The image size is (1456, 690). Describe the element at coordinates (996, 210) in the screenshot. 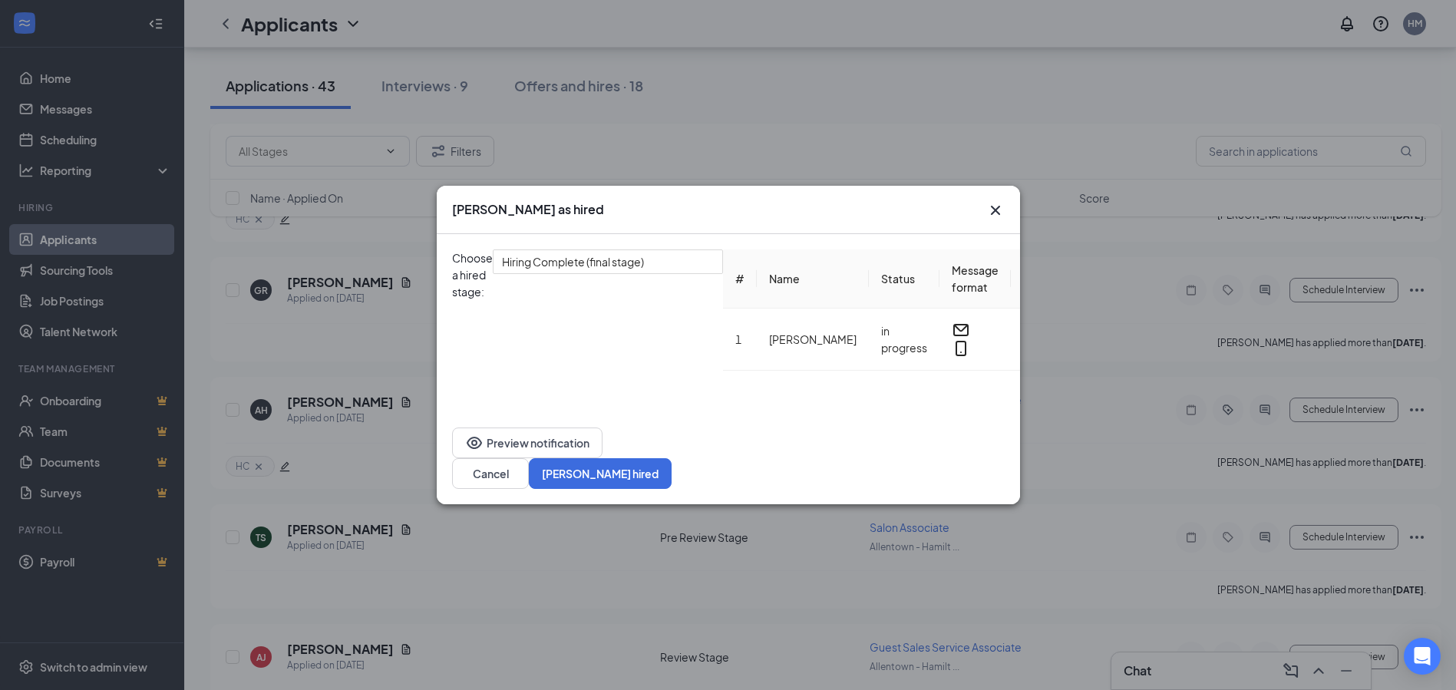

I see `button: Close` at that location.